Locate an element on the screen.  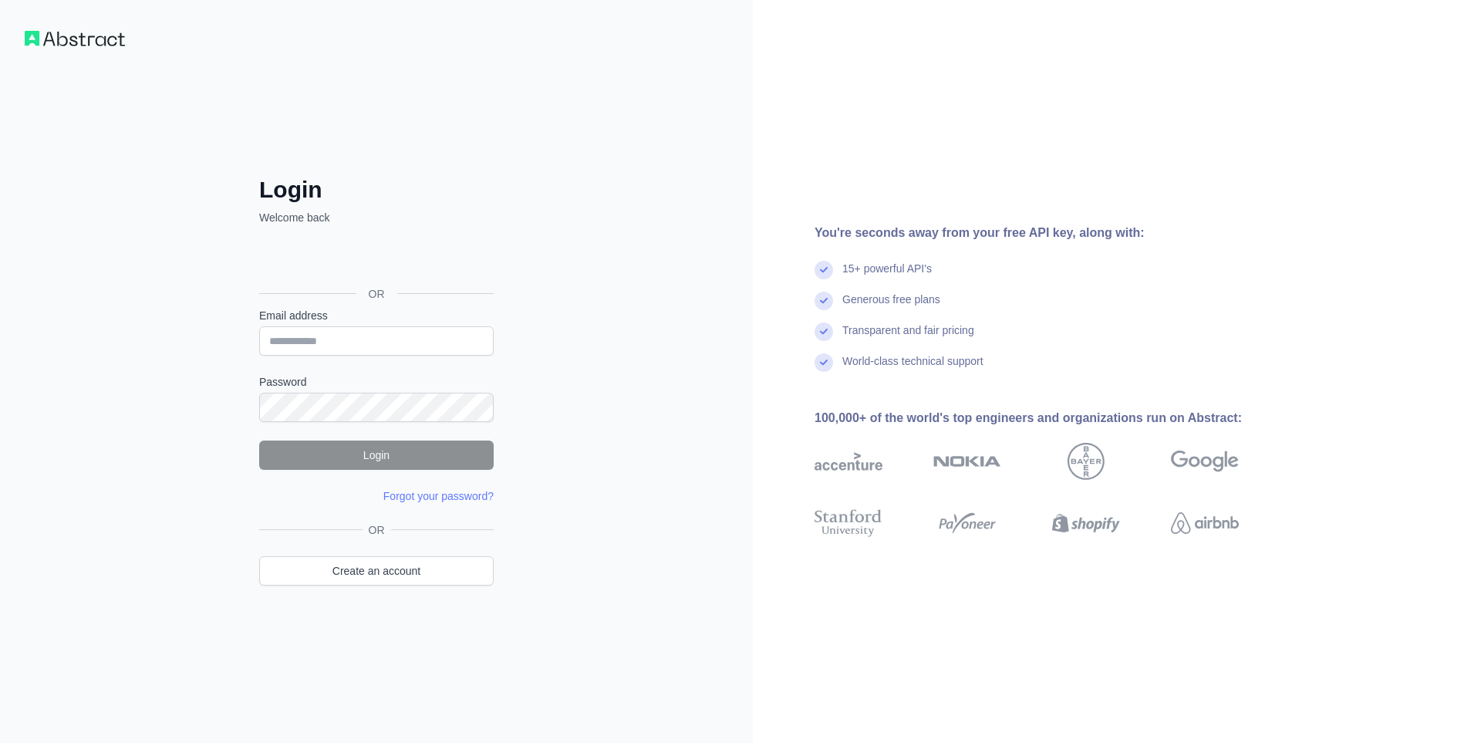
div: Generous free plans is located at coordinates (891, 307).